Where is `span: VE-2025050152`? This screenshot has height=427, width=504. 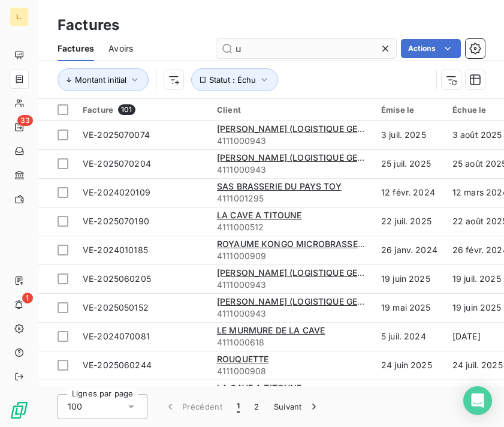
span: VE-2025050152 is located at coordinates (116, 307).